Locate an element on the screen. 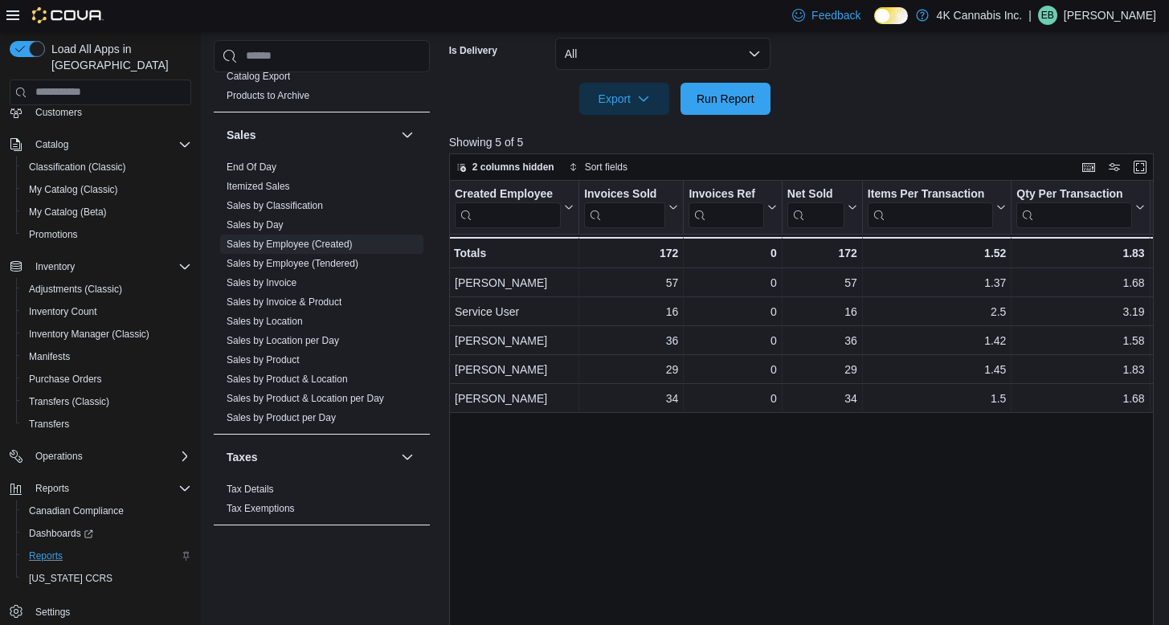  a: Transfers (Classic) is located at coordinates (69, 402).